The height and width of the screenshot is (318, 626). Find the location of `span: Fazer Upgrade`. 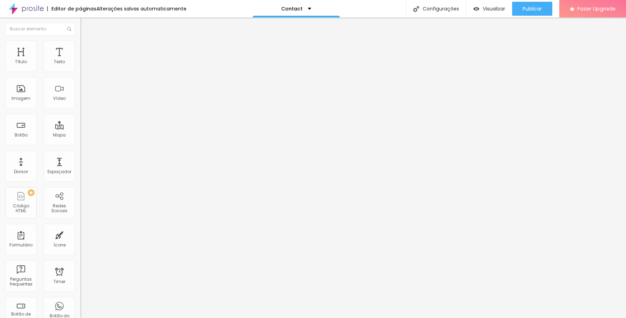

span: Fazer Upgrade is located at coordinates (596, 8).